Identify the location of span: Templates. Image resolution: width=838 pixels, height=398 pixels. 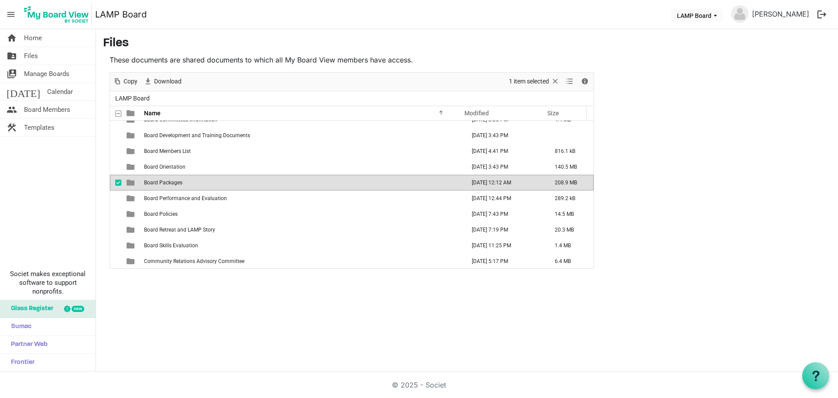
(39, 128).